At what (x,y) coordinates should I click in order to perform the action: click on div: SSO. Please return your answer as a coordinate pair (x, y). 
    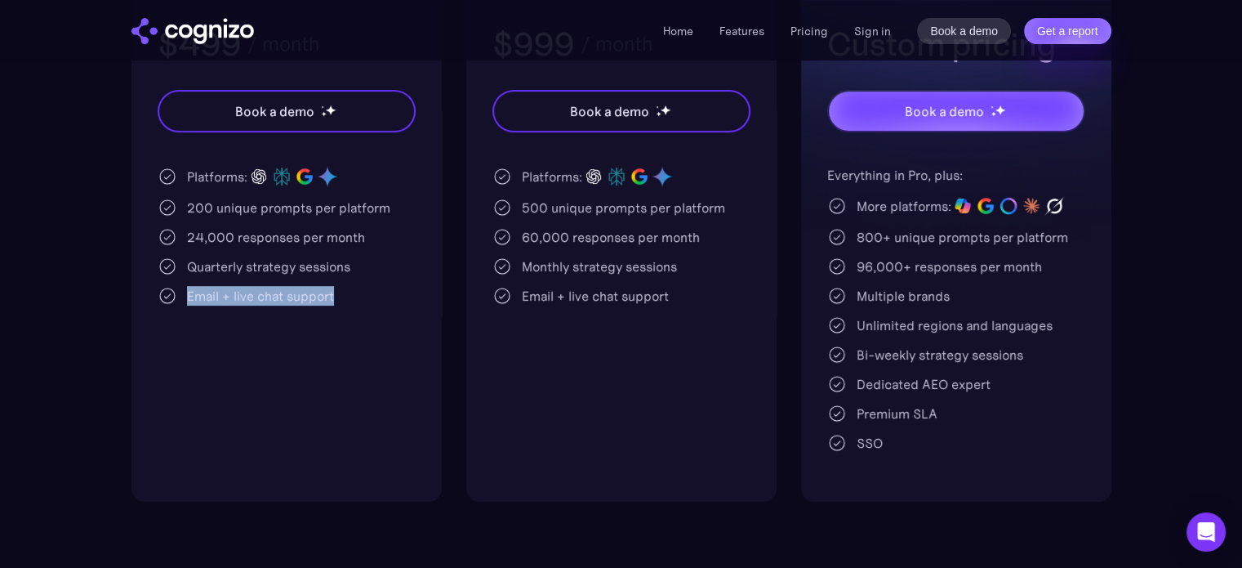
    Looking at the image, I should click on (870, 443).